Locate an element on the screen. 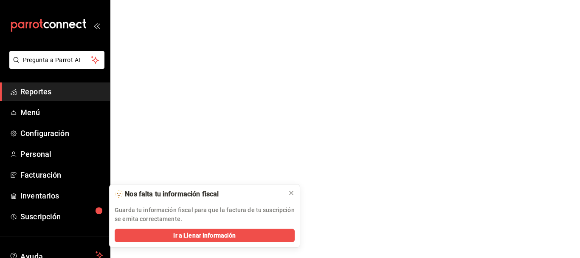 The image size is (580, 258). span: Inventarios is located at coordinates (62, 195).